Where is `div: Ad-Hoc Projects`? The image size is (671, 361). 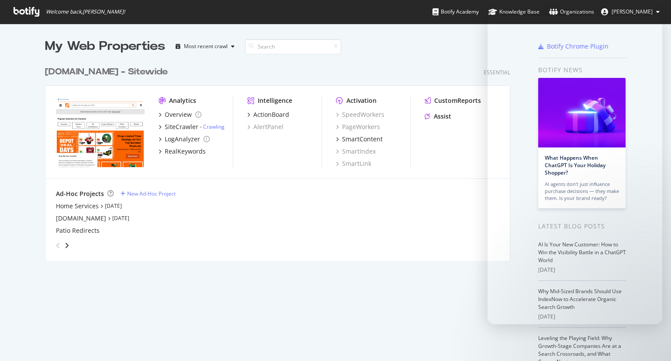
div: Ad-Hoc Projects is located at coordinates (80, 194).